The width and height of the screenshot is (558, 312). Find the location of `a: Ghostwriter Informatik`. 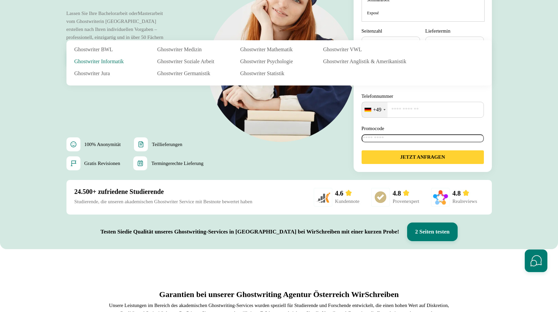

a: Ghostwriter Informatik is located at coordinates (108, 61).